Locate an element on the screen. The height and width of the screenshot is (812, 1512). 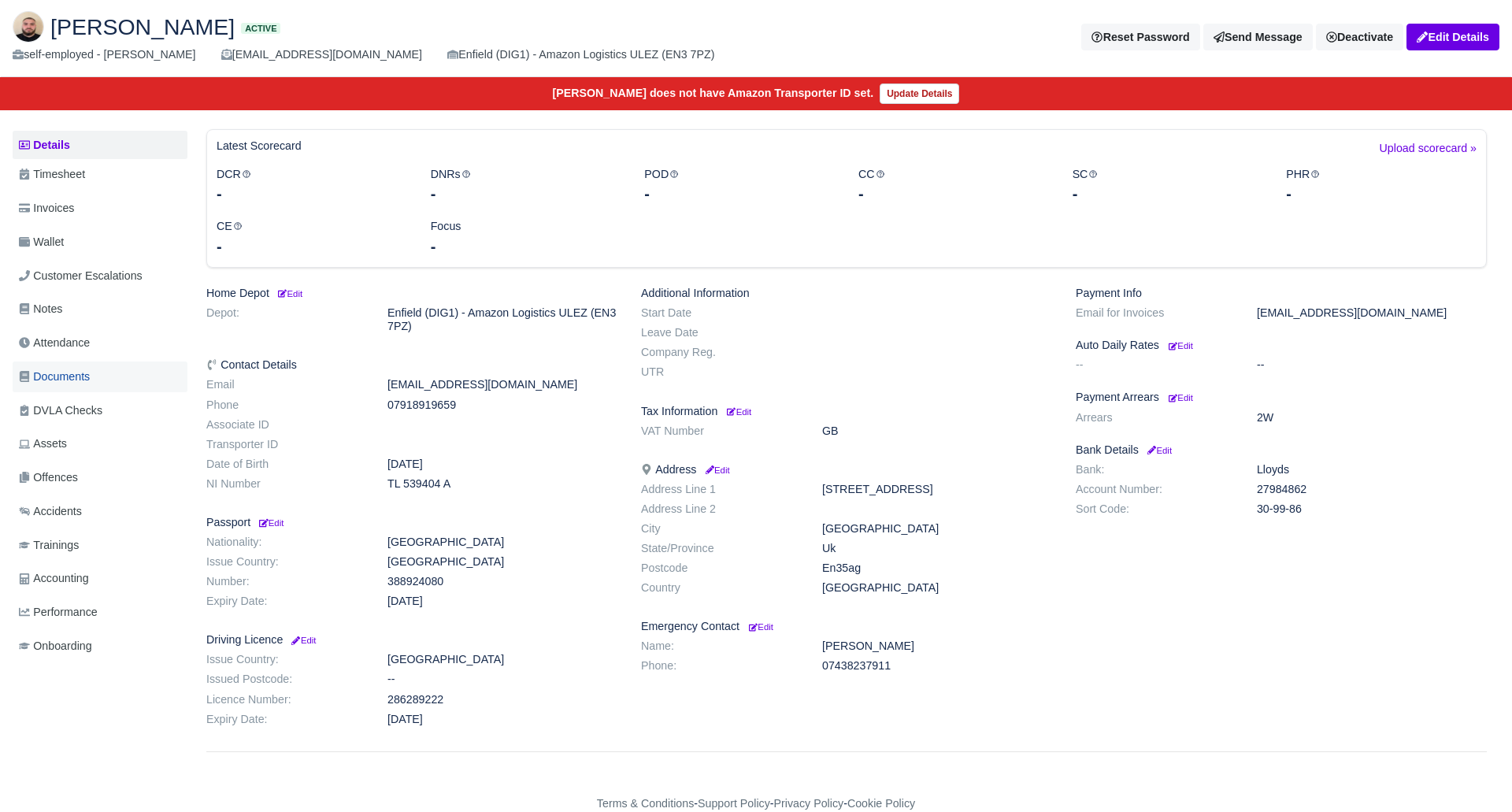
dd: Uk is located at coordinates (937, 548).